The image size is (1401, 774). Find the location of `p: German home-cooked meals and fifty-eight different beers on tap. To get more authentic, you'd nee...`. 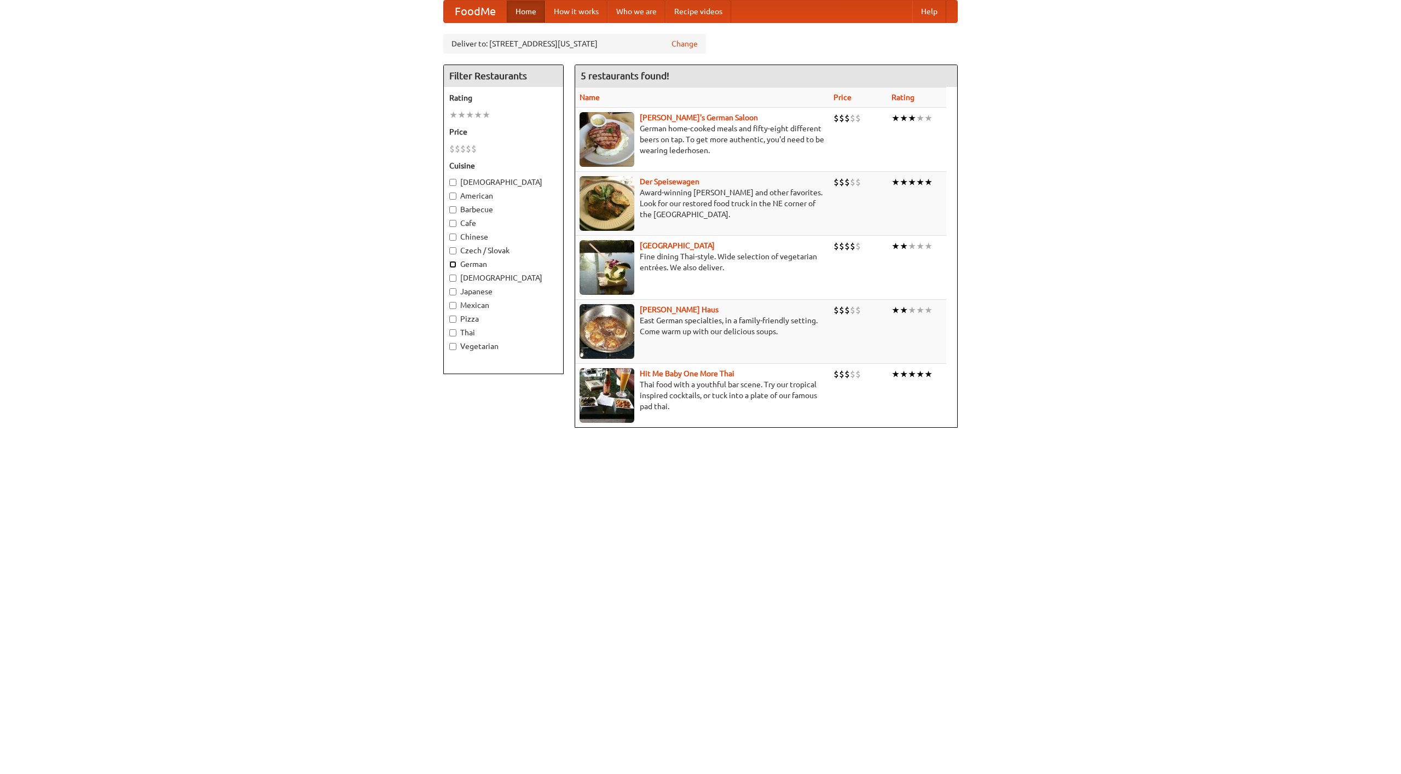

p: German home-cooked meals and fifty-eight different beers on tap. To get more authentic, you'd nee... is located at coordinates (702, 140).